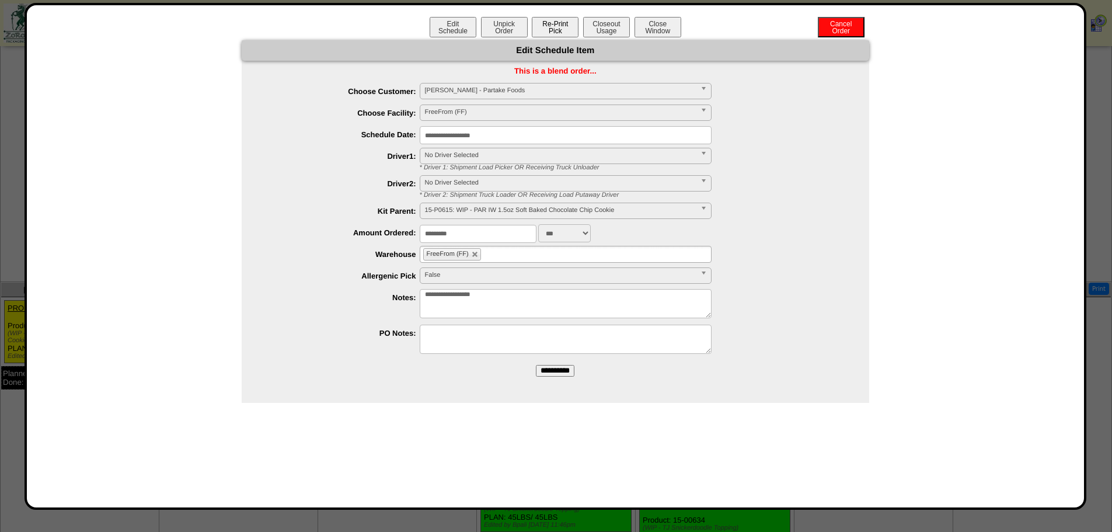  What do you see at coordinates (640, 167) in the screenshot?
I see `div: * Driver 1: Shipment Load Picker OR Receiving Truck Unloader` at bounding box center [640, 167].